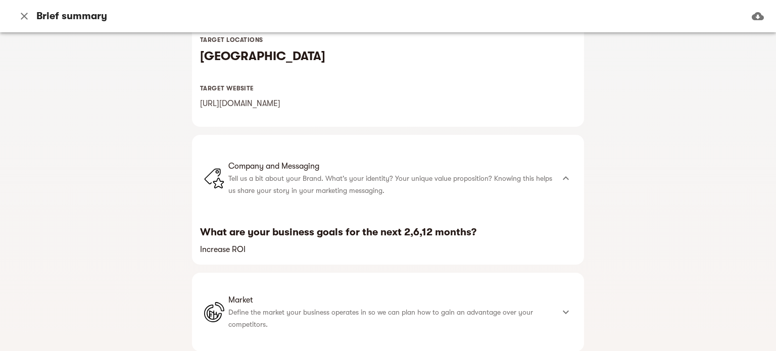 Image resolution: width=776 pixels, height=351 pixels. What do you see at coordinates (391, 318) in the screenshot?
I see `p: Define the market your business operates in so we can plan how to gain an advantage over your com...` at bounding box center [391, 318].